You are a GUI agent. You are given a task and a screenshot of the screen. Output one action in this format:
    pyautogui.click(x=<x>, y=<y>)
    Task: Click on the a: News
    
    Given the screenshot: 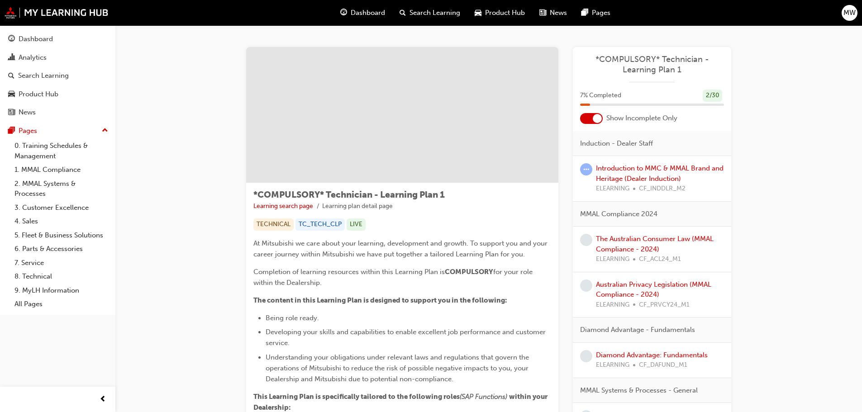 What is the action you would take?
    pyautogui.click(x=57, y=112)
    